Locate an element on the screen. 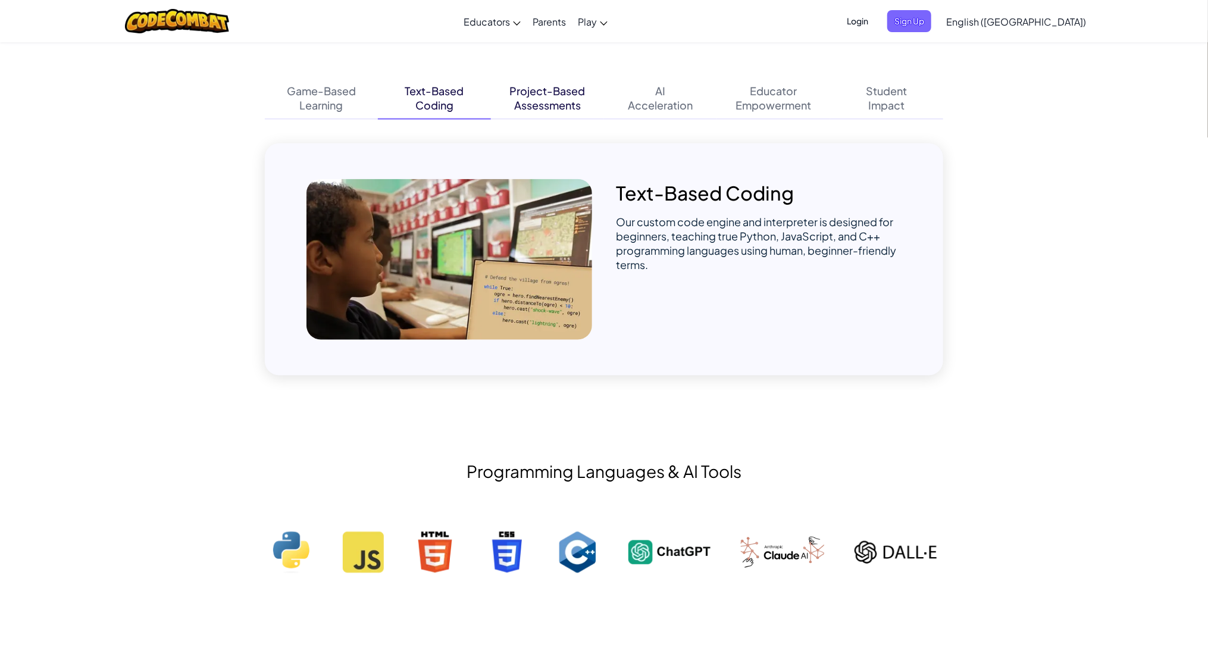 This screenshot has height=666, width=1208. div: Coding is located at coordinates (434, 105).